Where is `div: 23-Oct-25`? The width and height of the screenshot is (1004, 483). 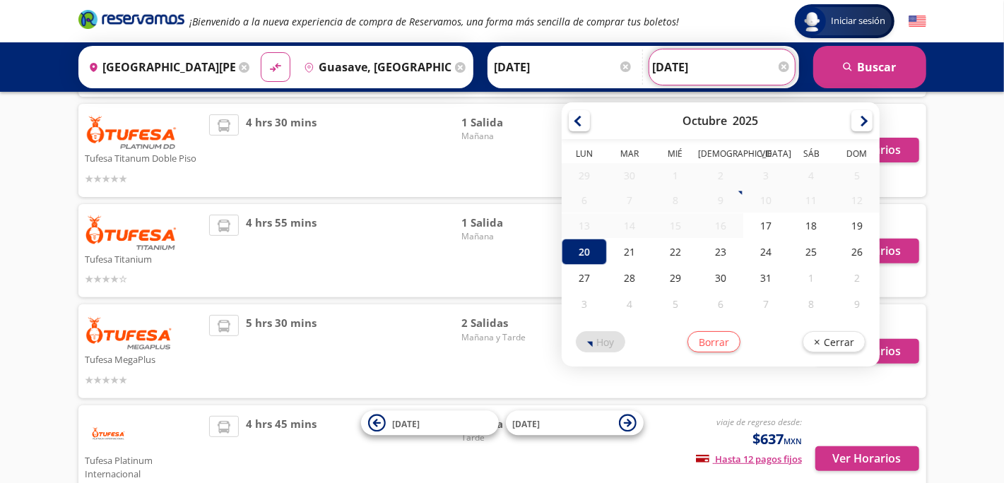
div: 23-Oct-25 is located at coordinates (721, 252).